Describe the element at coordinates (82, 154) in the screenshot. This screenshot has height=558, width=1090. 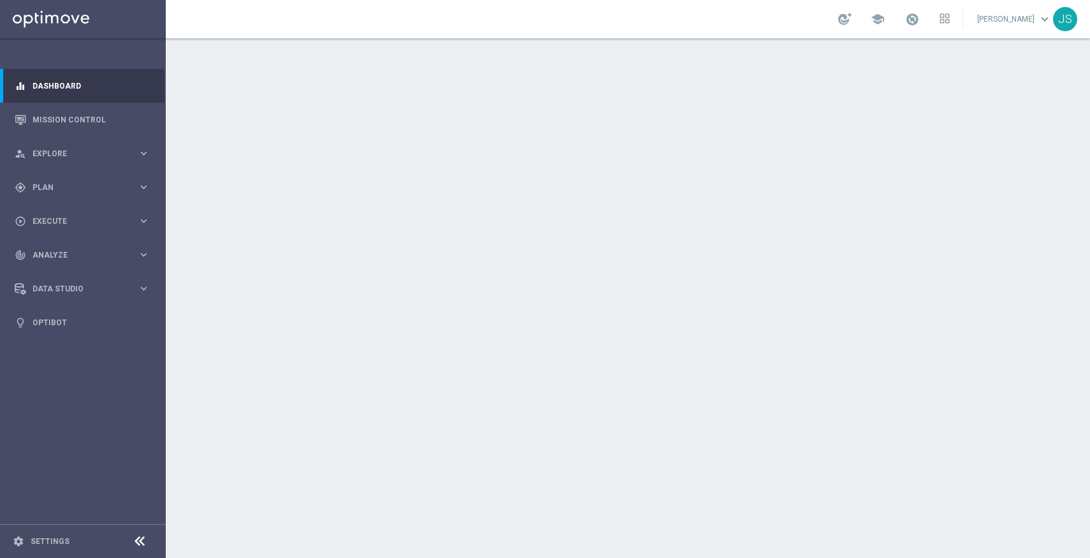
I see `button: person_search Explore keyboard_arrow_right` at that location.